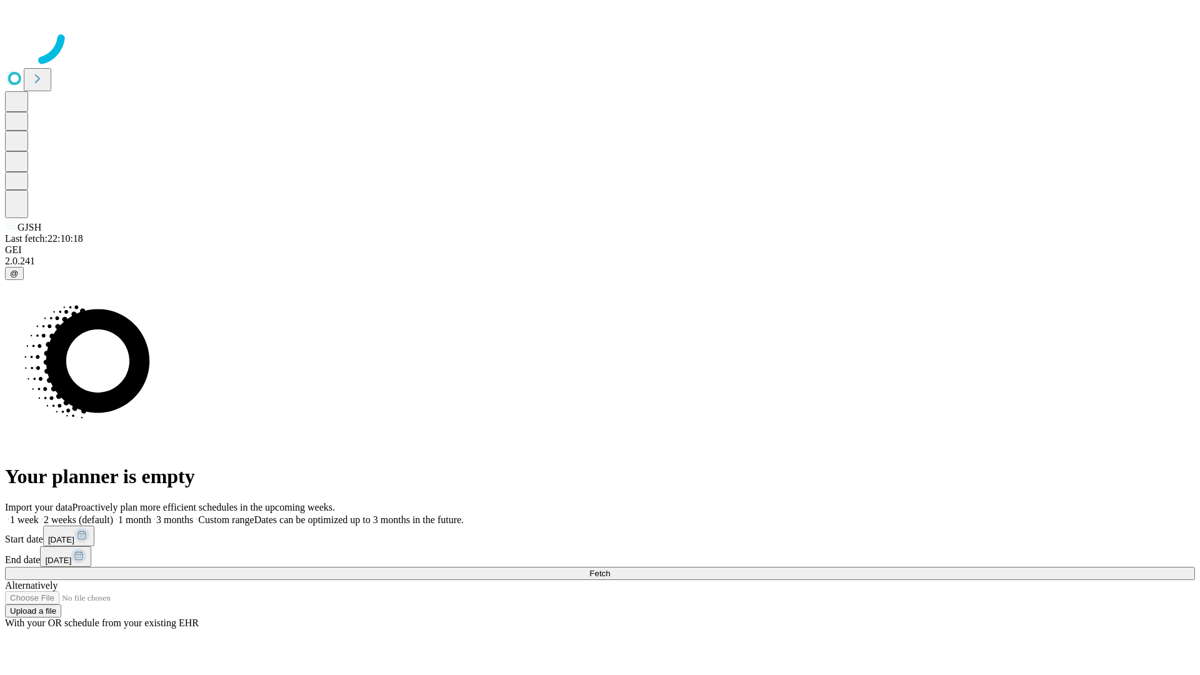 The width and height of the screenshot is (1200, 675). I want to click on span: With your OR schedule from your existing EHR, so click(102, 623).